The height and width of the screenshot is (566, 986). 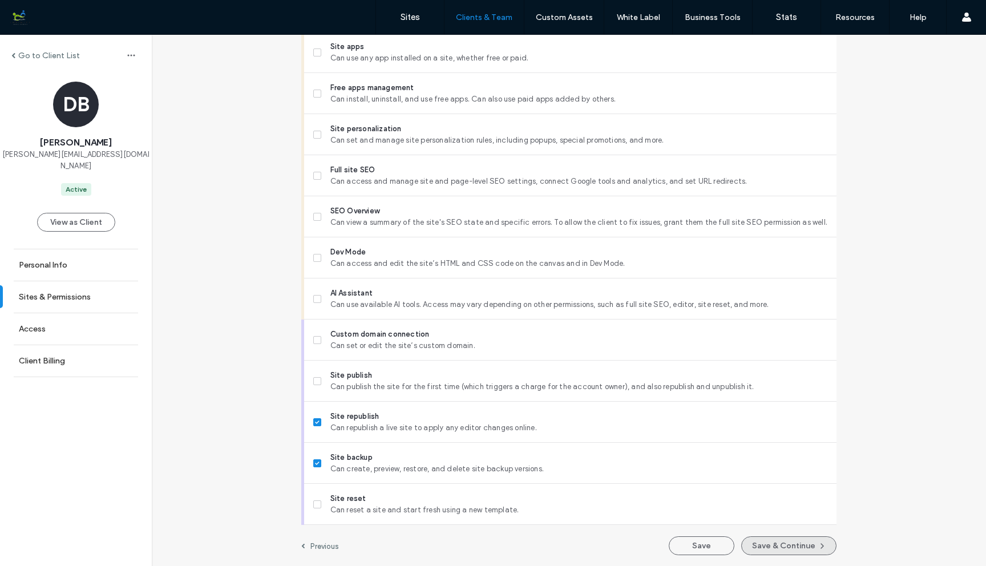 What do you see at coordinates (579, 58) in the screenshot?
I see `span: Can use any app installed on a site, whether free or paid.` at bounding box center [579, 58].